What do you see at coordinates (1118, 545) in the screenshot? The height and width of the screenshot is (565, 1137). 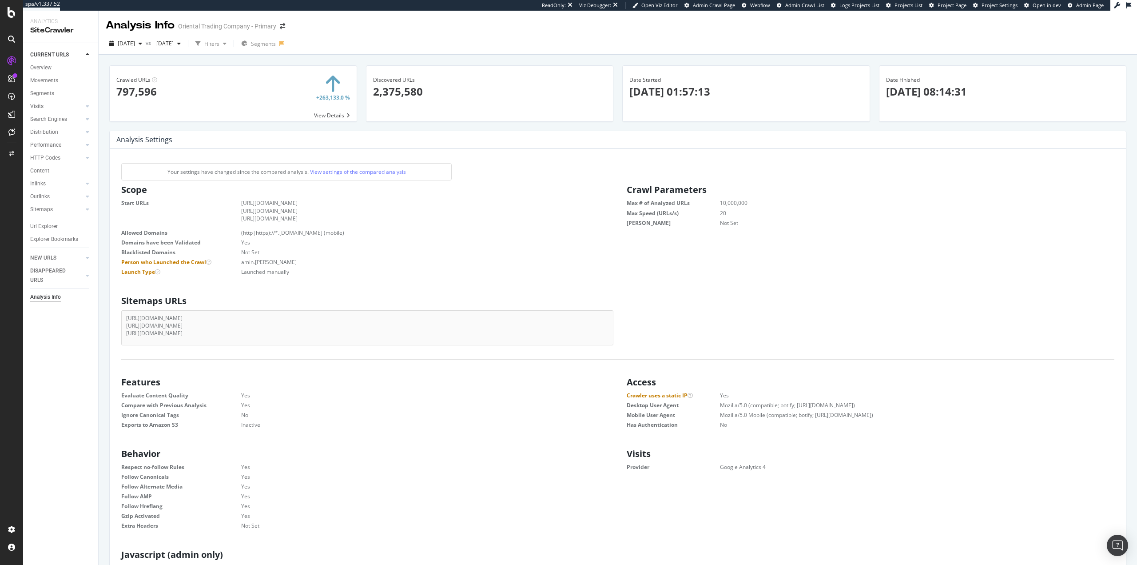 I see `div: Open Intercom Messenger` at bounding box center [1118, 545].